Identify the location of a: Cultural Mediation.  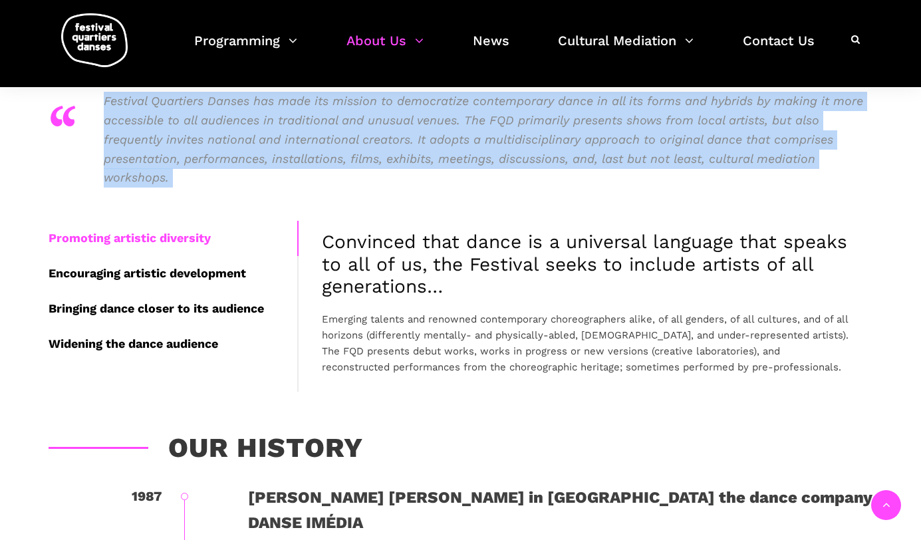
(626, 49).